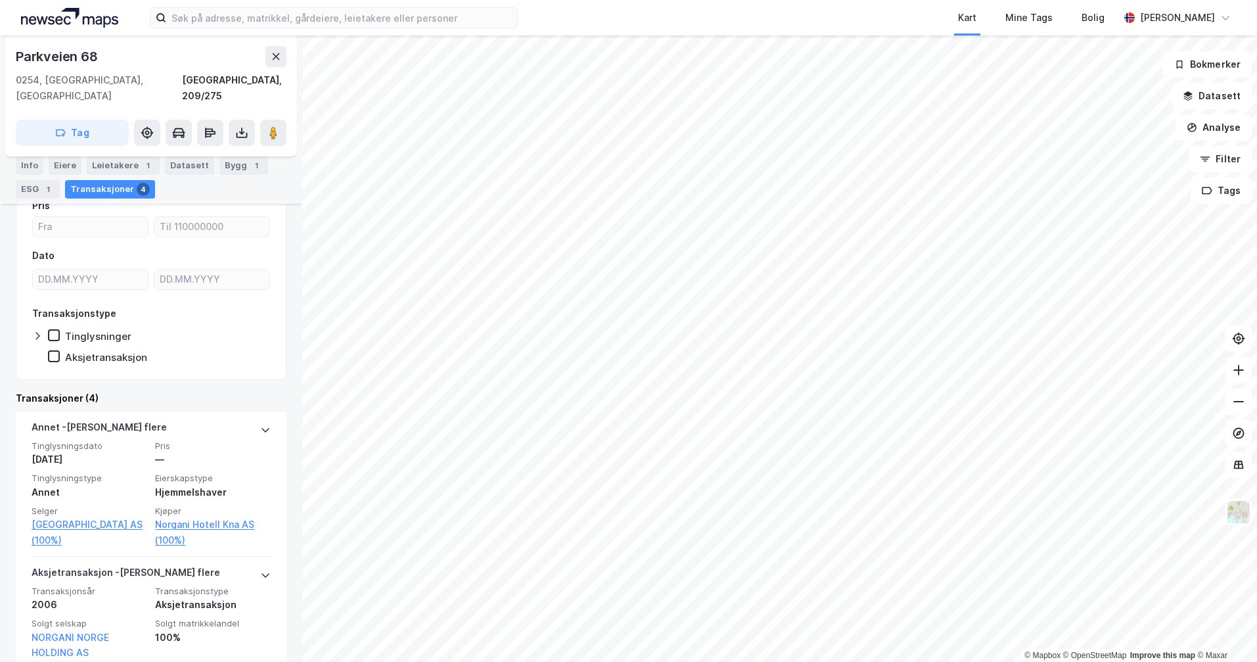 The height and width of the screenshot is (662, 1257). What do you see at coordinates (74, 314) in the screenshot?
I see `div: Transaksjonstype` at bounding box center [74, 314].